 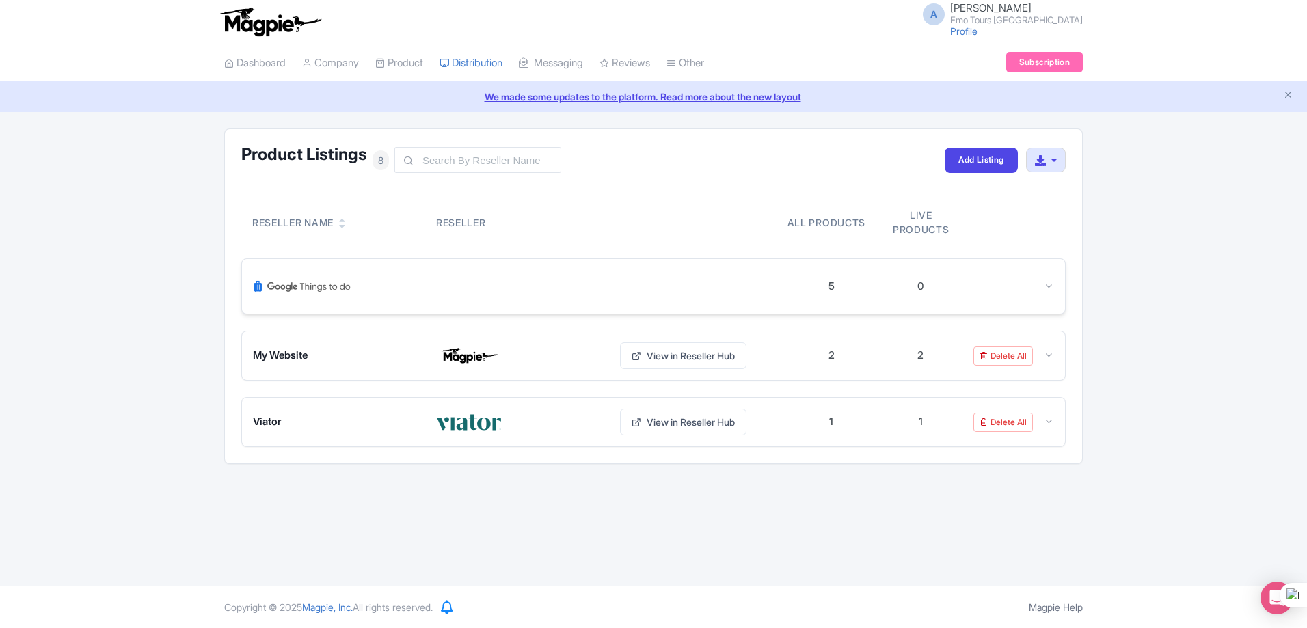 What do you see at coordinates (625, 63) in the screenshot?
I see `a: Reviews` at bounding box center [625, 63].